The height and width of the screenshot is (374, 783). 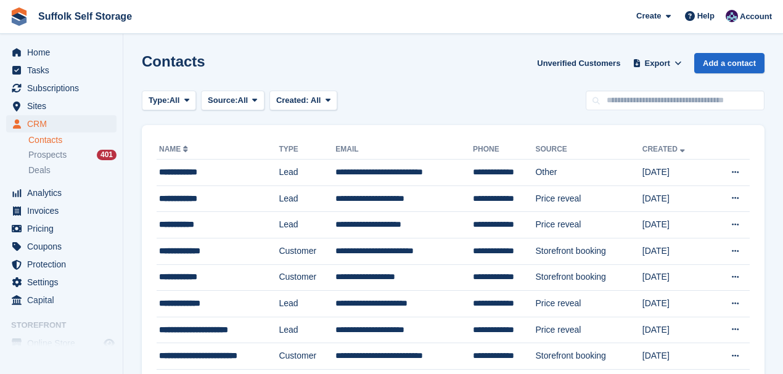 What do you see at coordinates (706, 16) in the screenshot?
I see `span: Help` at bounding box center [706, 16].